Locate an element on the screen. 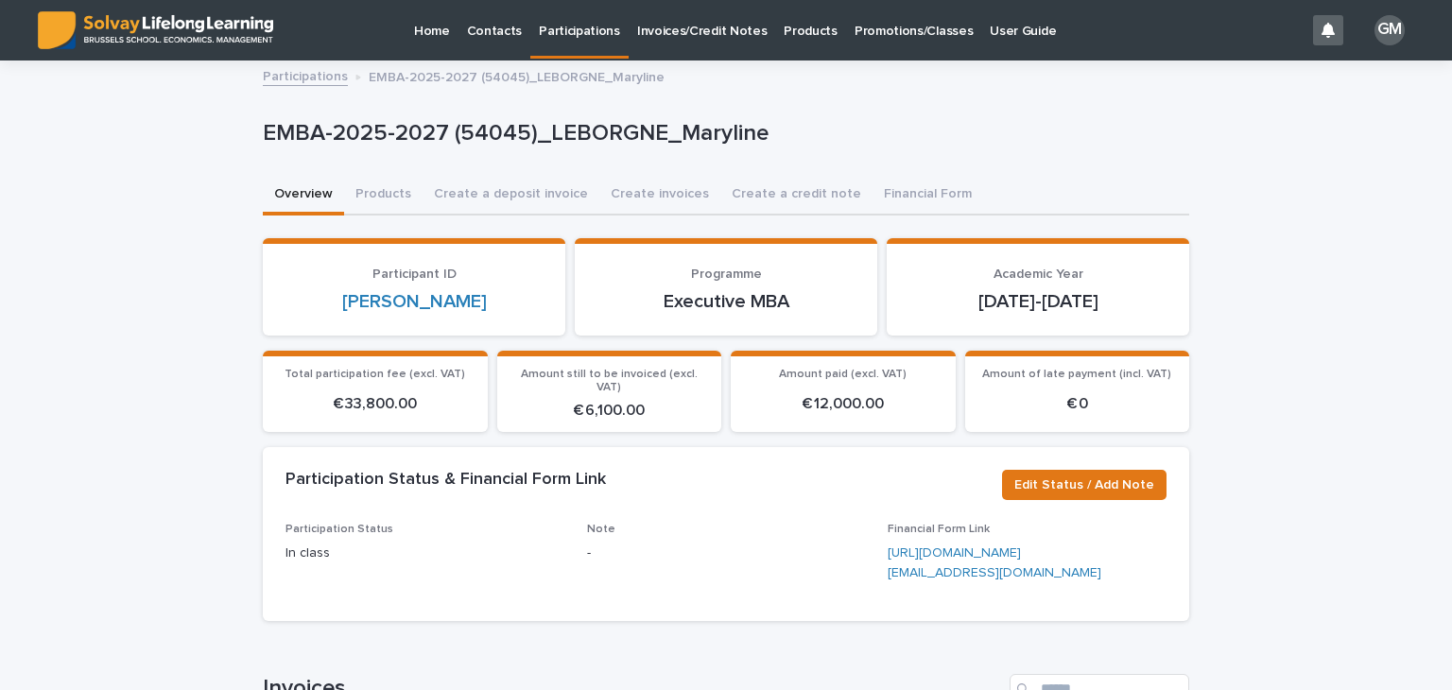 The height and width of the screenshot is (690, 1452). span: Participant ID is located at coordinates (414, 274).